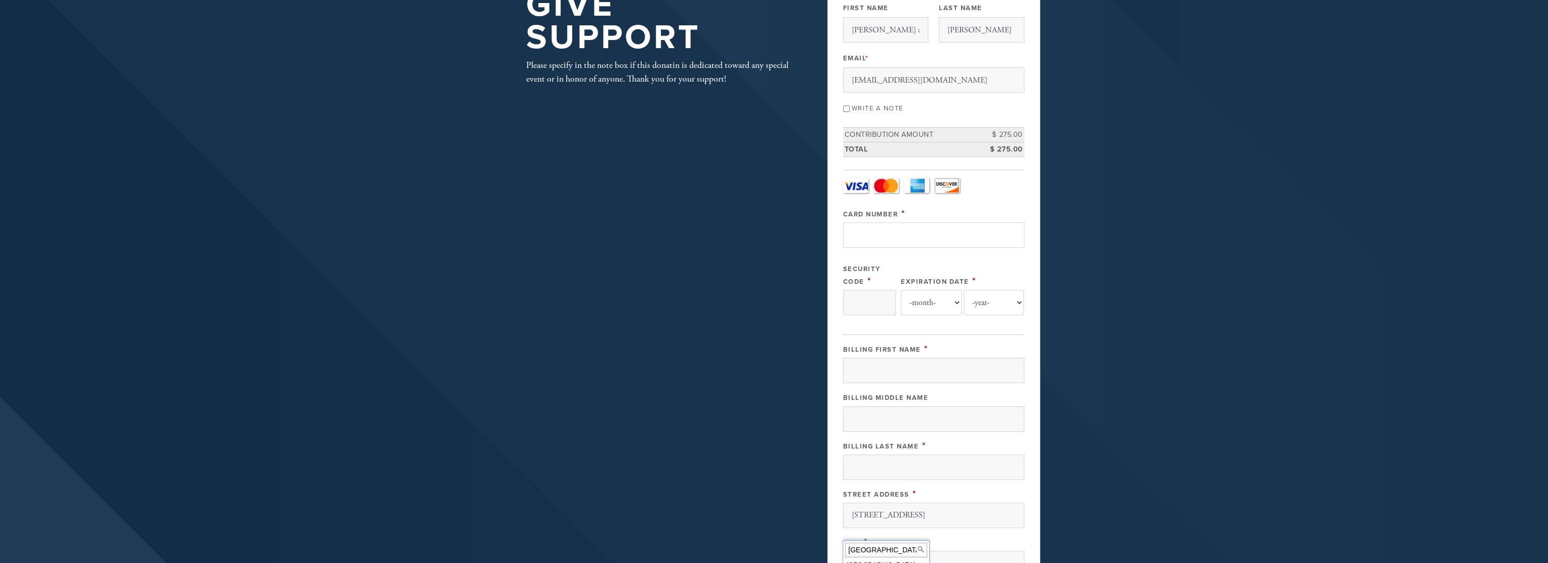  Describe the element at coordinates (931, 302) in the screenshot. I see `select: Expiration Date month` at that location.